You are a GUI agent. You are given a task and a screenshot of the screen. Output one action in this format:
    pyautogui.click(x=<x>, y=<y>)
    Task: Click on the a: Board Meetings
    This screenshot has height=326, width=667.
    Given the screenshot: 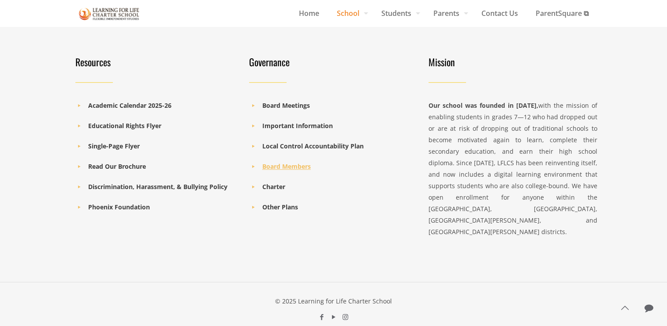 What is the action you would take?
    pyautogui.click(x=286, y=105)
    